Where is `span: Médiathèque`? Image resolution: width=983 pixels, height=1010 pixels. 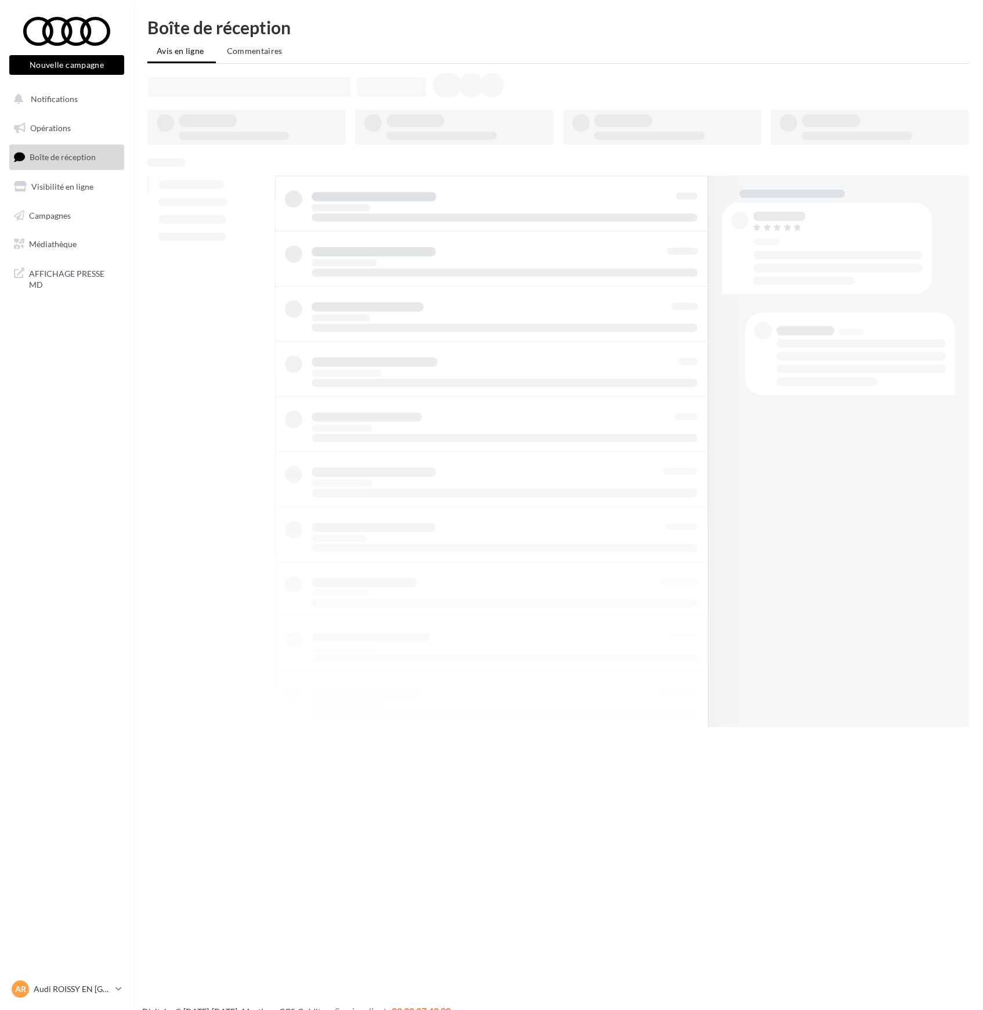 span: Médiathèque is located at coordinates (53, 244).